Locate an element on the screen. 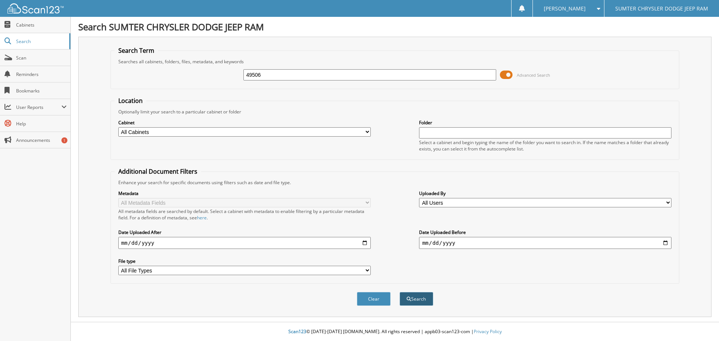 The height and width of the screenshot is (341, 719). a: Privacy Policy is located at coordinates (488, 331).